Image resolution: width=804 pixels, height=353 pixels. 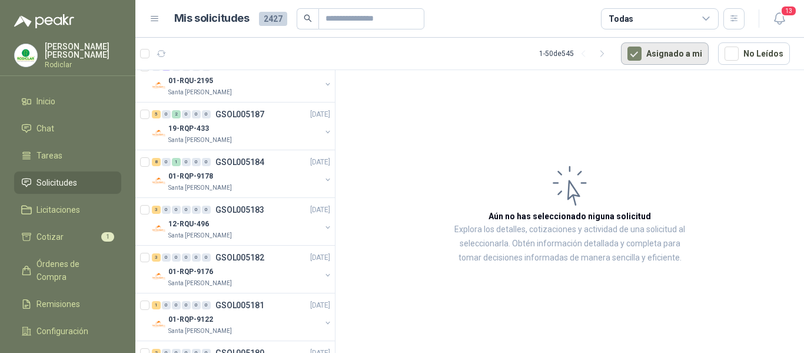 I want to click on span: Órdenes de Compra, so click(x=73, y=270).